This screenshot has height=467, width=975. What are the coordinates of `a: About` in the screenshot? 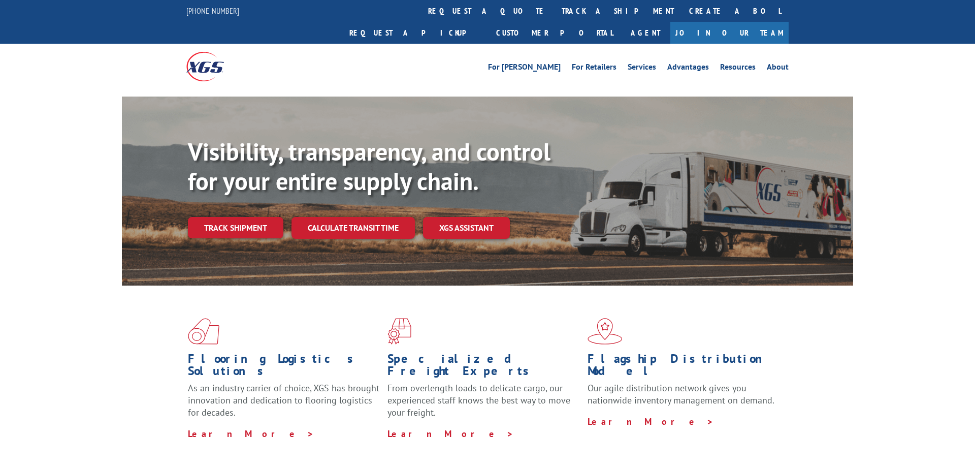 It's located at (778, 69).